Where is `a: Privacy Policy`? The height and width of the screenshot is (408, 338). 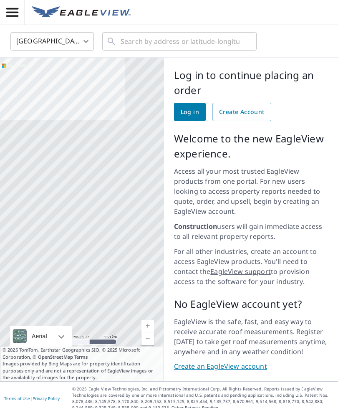 a: Privacy Policy is located at coordinates (46, 398).